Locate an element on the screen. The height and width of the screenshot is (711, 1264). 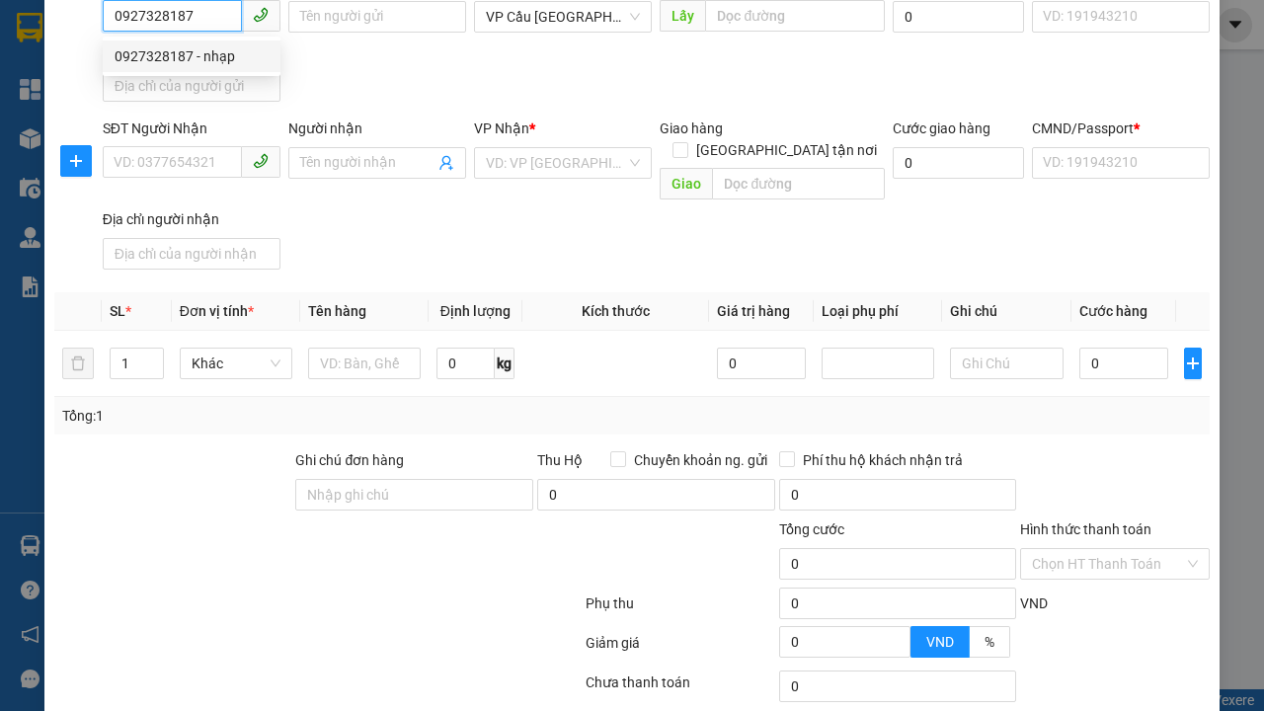
div: 0927328187 - nhạp is located at coordinates (192, 56).